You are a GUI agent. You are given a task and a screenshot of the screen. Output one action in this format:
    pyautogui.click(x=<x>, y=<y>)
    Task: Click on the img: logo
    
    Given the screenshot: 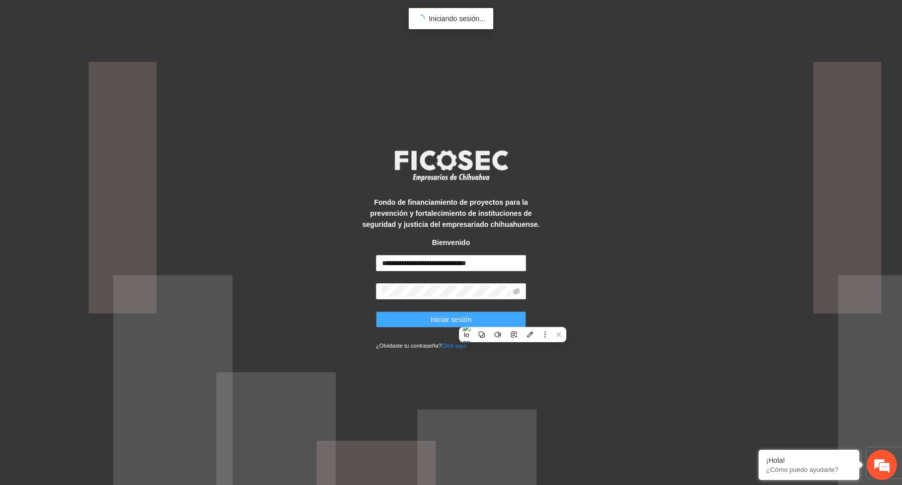 What is the action you would take?
    pyautogui.click(x=451, y=166)
    